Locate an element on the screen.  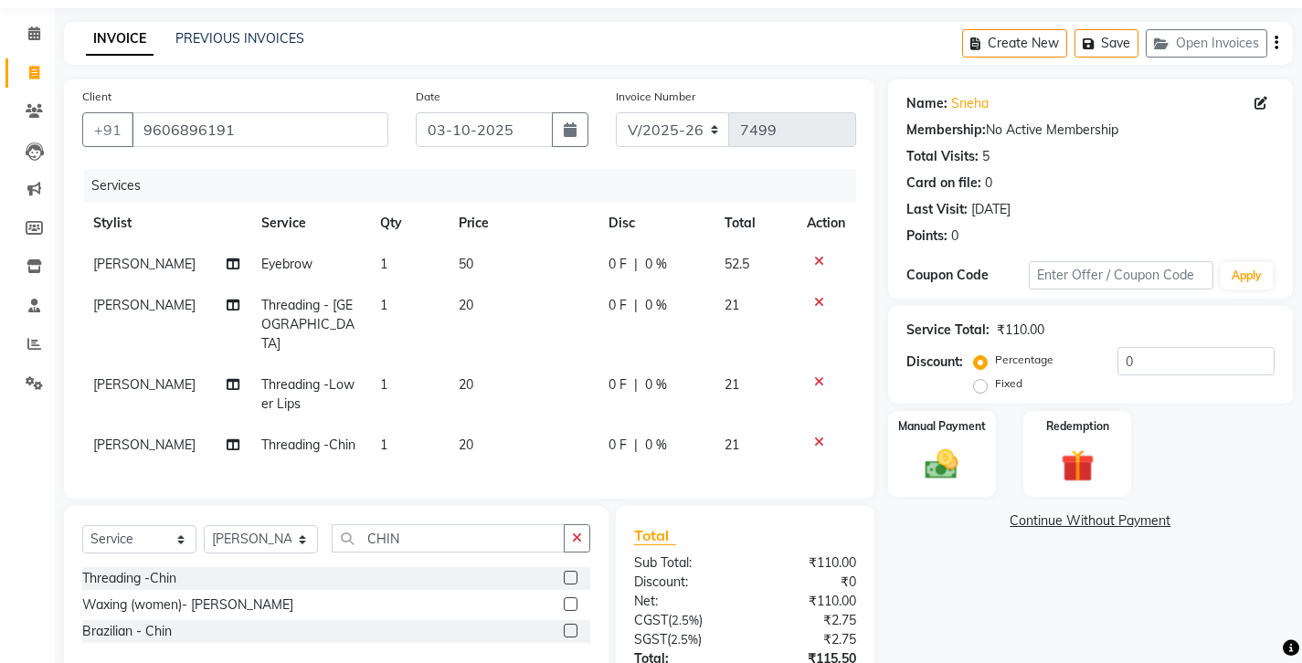
div: Sub Total: is located at coordinates (683, 563).